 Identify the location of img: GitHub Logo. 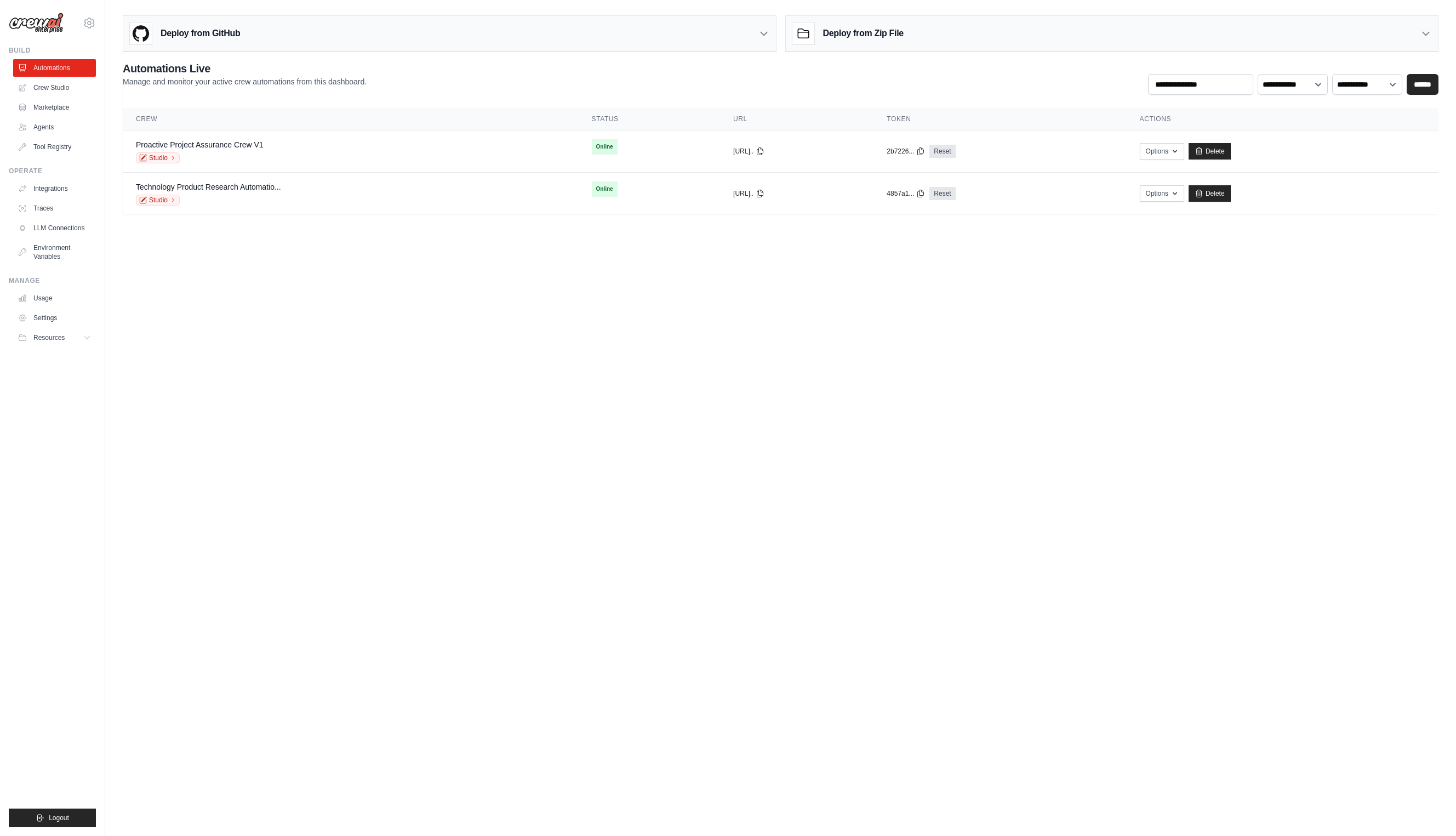
(141, 34).